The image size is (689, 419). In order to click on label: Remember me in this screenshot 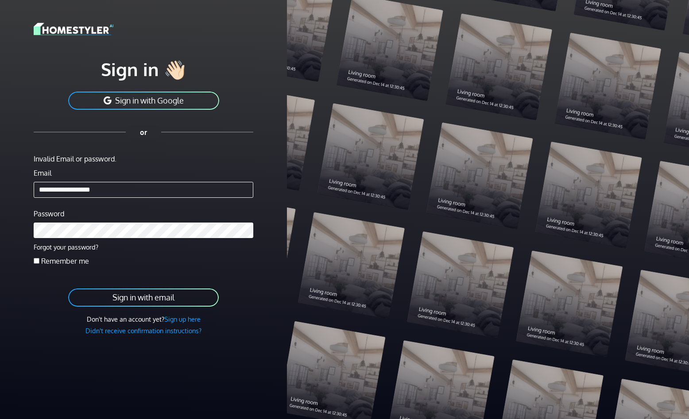, I will do `click(65, 261)`.